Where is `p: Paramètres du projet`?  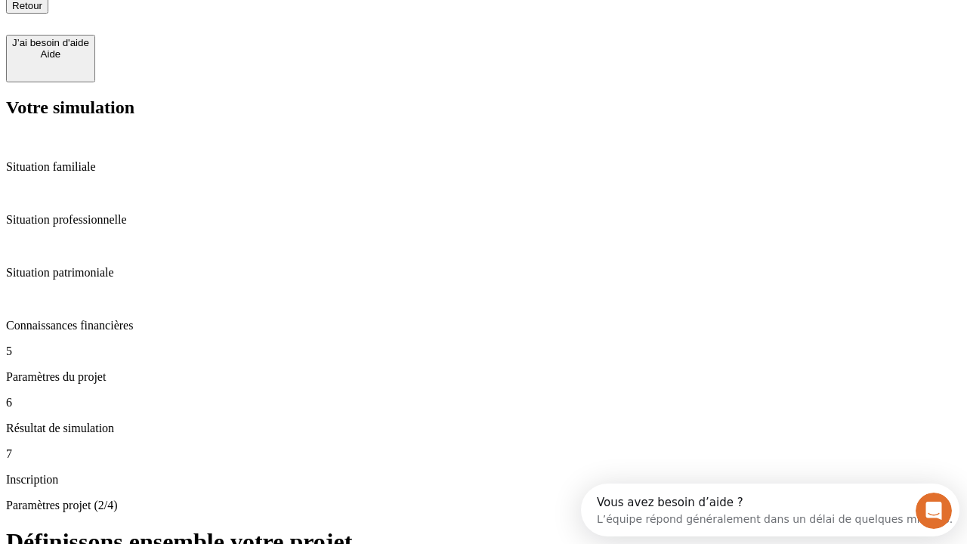 p: Paramètres du projet is located at coordinates (483, 377).